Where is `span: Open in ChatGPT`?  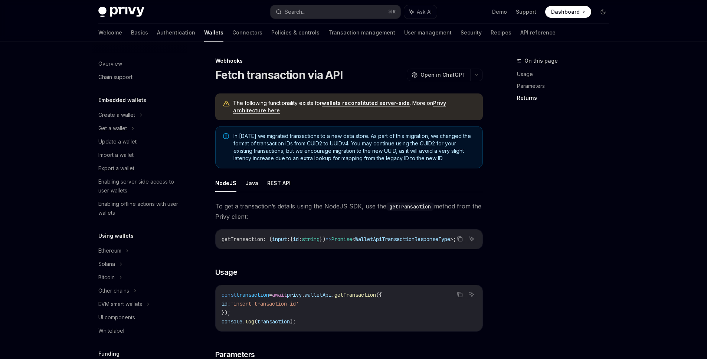 span: Open in ChatGPT is located at coordinates (443, 75).